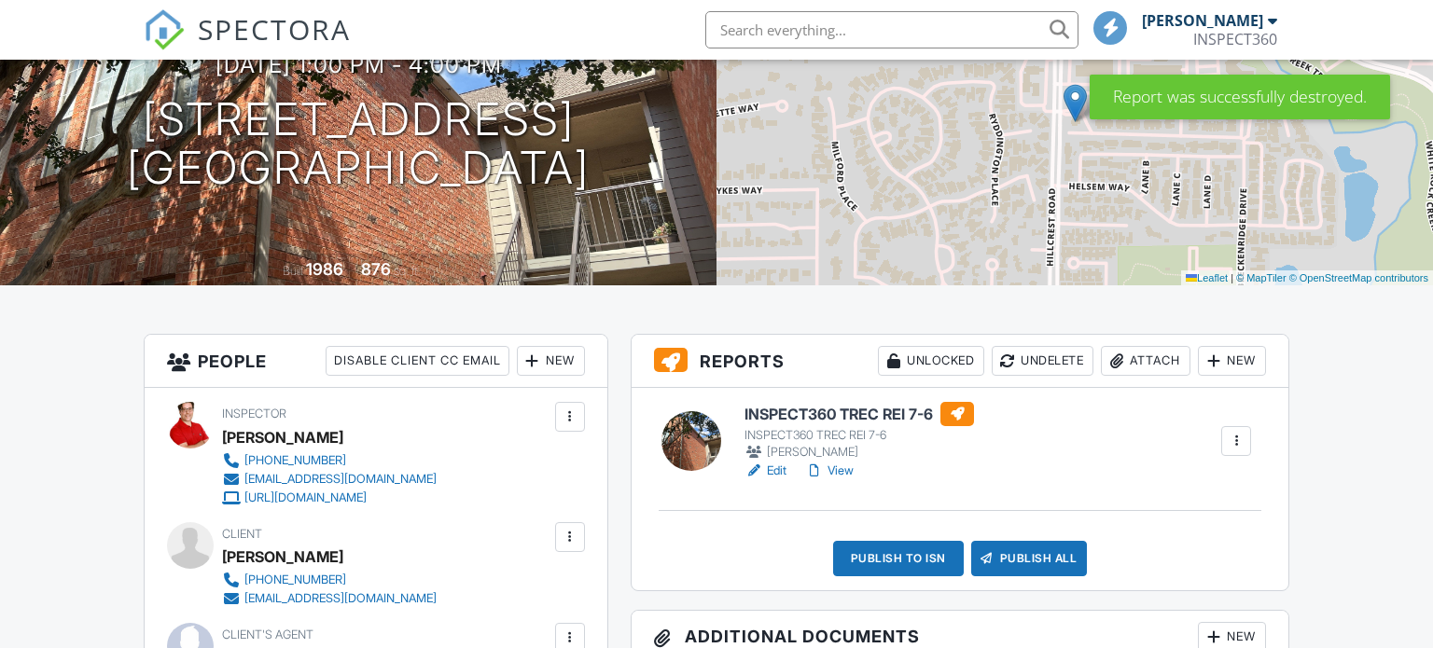 This screenshot has width=1433, height=648. What do you see at coordinates (293, 270) in the screenshot?
I see `span: Built` at bounding box center [293, 270].